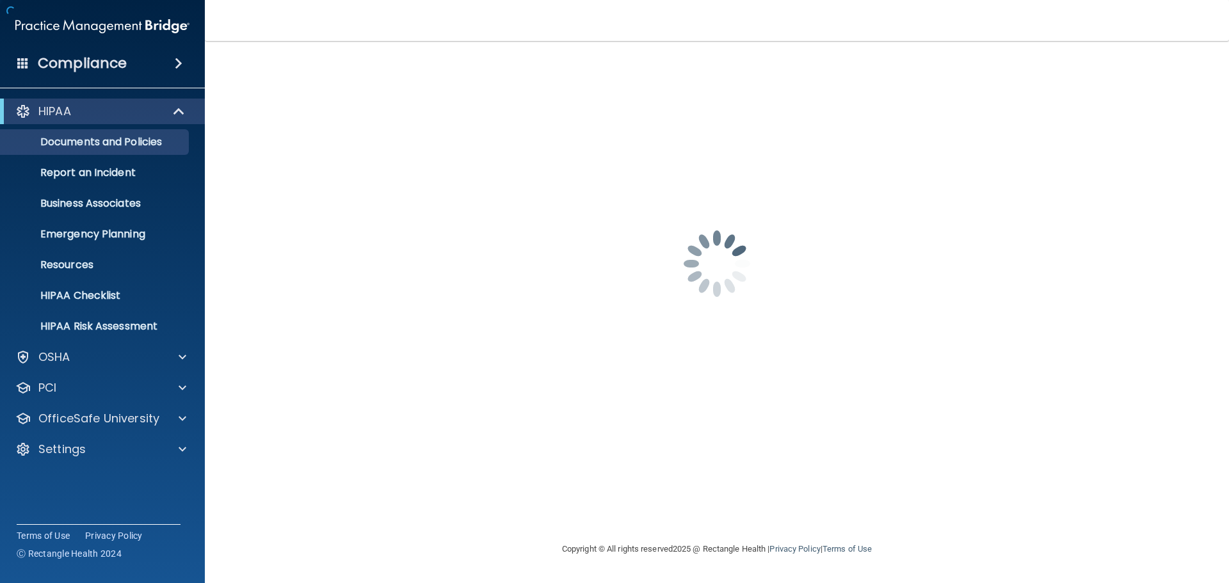  What do you see at coordinates (95, 173) in the screenshot?
I see `p: Report an Incident` at bounding box center [95, 173].